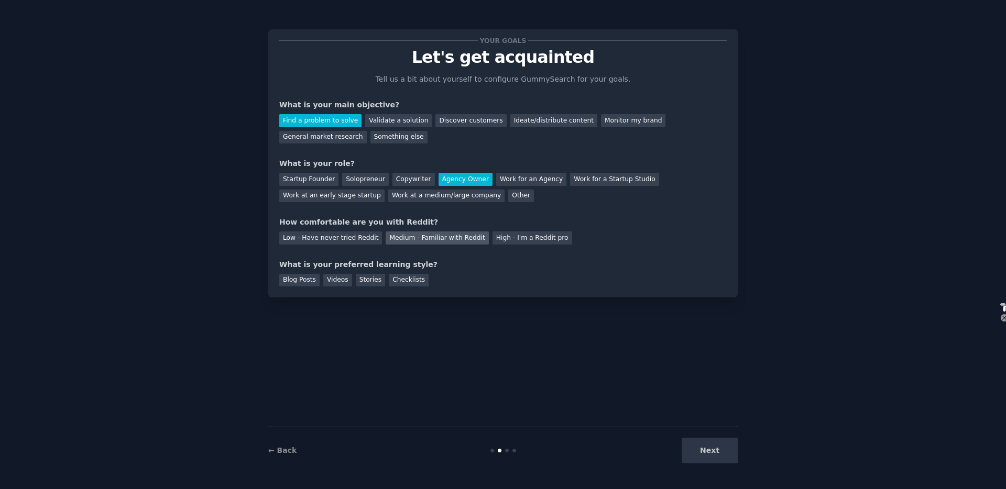 This screenshot has height=489, width=1006. What do you see at coordinates (337, 280) in the screenshot?
I see `div: Videos` at bounding box center [337, 280].